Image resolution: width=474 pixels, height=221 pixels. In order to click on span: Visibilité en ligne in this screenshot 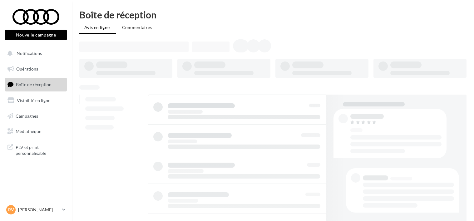, I will do `click(33, 100)`.